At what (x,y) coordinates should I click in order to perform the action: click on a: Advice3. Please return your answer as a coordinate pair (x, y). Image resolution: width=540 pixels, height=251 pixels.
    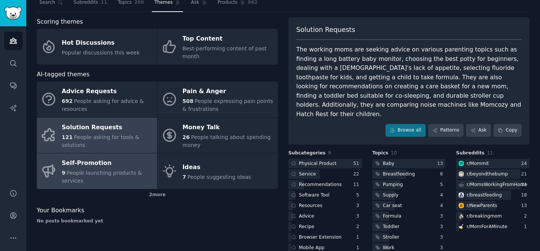
    Looking at the image, I should click on (325, 216).